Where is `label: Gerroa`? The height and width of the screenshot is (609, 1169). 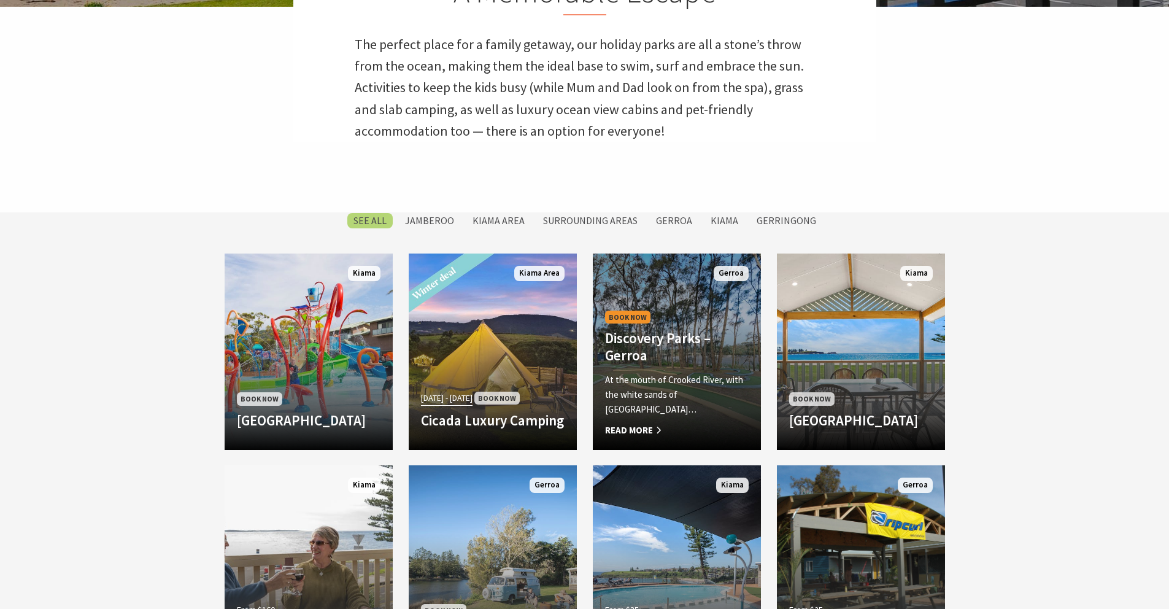
label: Gerroa is located at coordinates (674, 220).